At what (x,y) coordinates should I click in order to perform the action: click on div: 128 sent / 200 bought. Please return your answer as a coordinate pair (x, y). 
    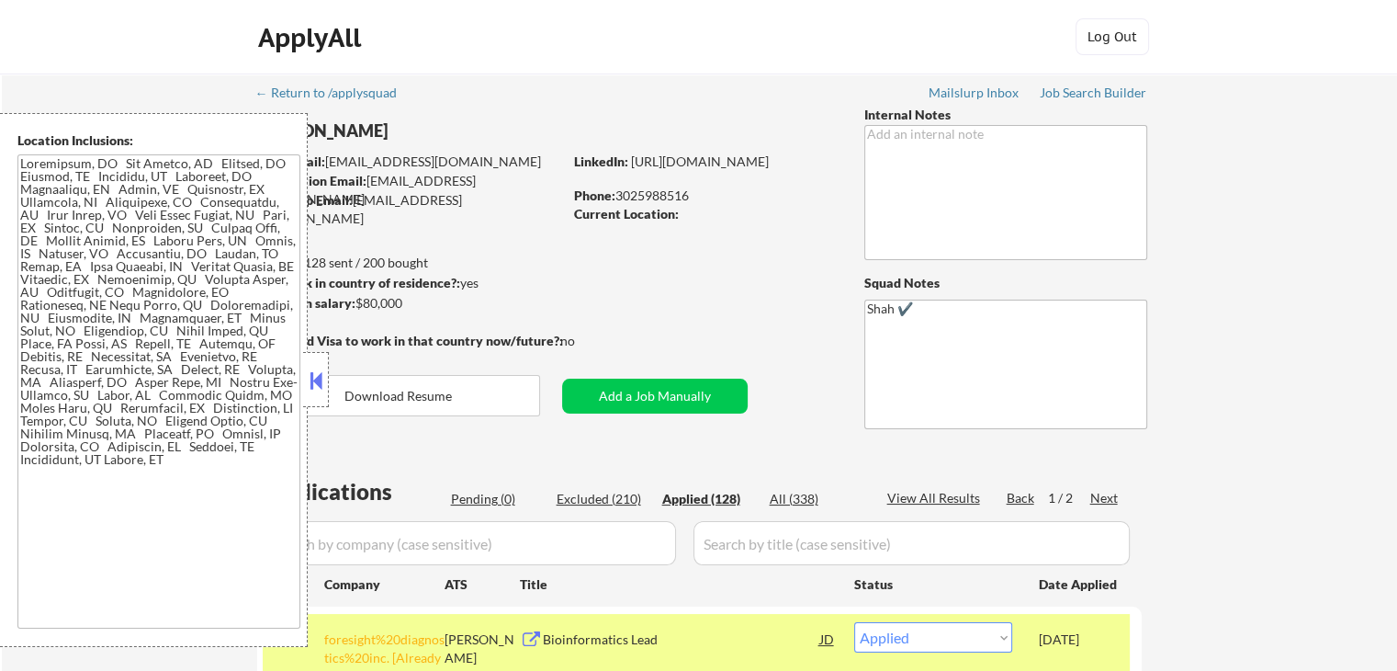
    Looking at the image, I should click on (409, 263).